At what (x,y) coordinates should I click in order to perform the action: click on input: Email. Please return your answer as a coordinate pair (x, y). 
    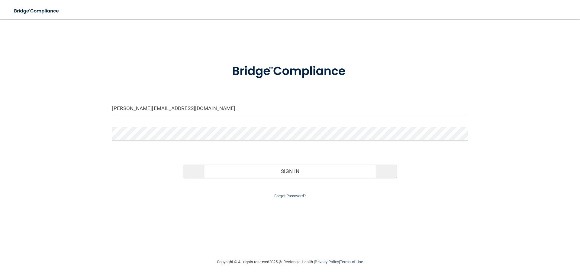
    Looking at the image, I should click on (290, 108).